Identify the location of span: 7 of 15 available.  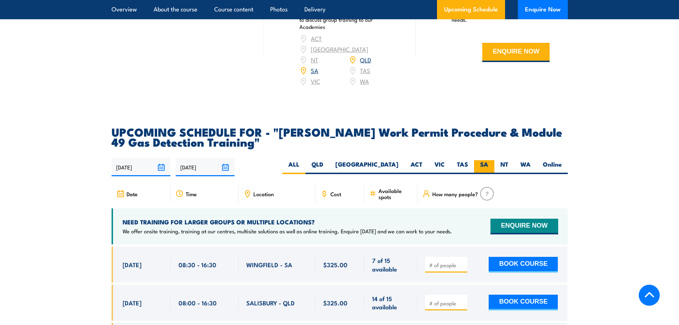
(391, 264).